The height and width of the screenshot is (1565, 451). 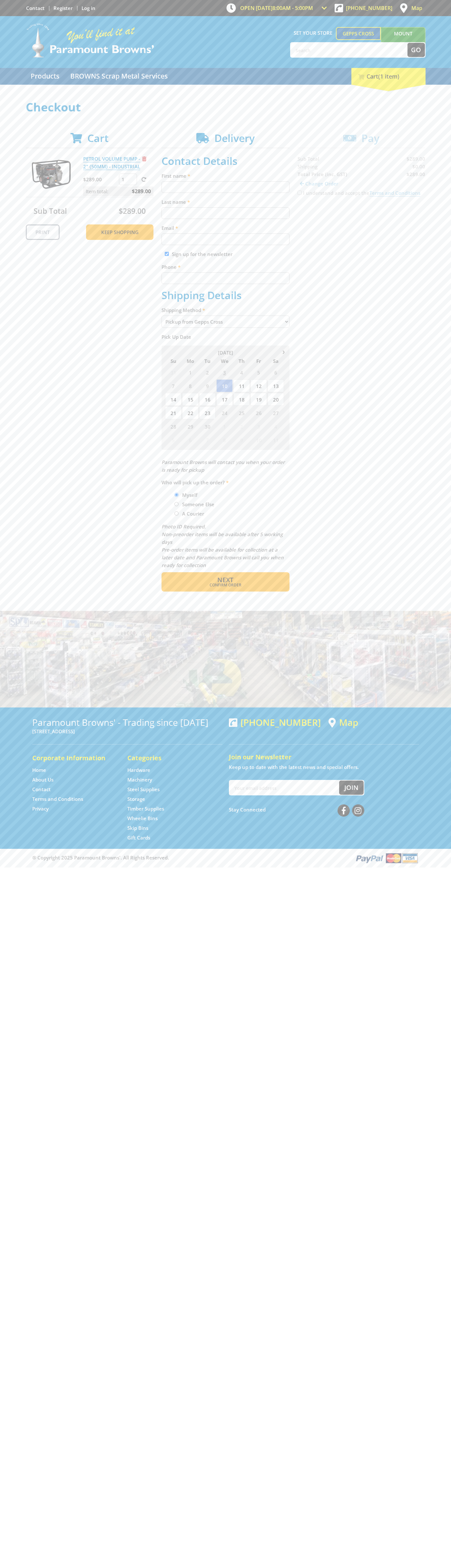 I want to click on img: PETROL VOLUME PUMP - 2" (50MM) - INDUSTRIAL, so click(x=51, y=174).